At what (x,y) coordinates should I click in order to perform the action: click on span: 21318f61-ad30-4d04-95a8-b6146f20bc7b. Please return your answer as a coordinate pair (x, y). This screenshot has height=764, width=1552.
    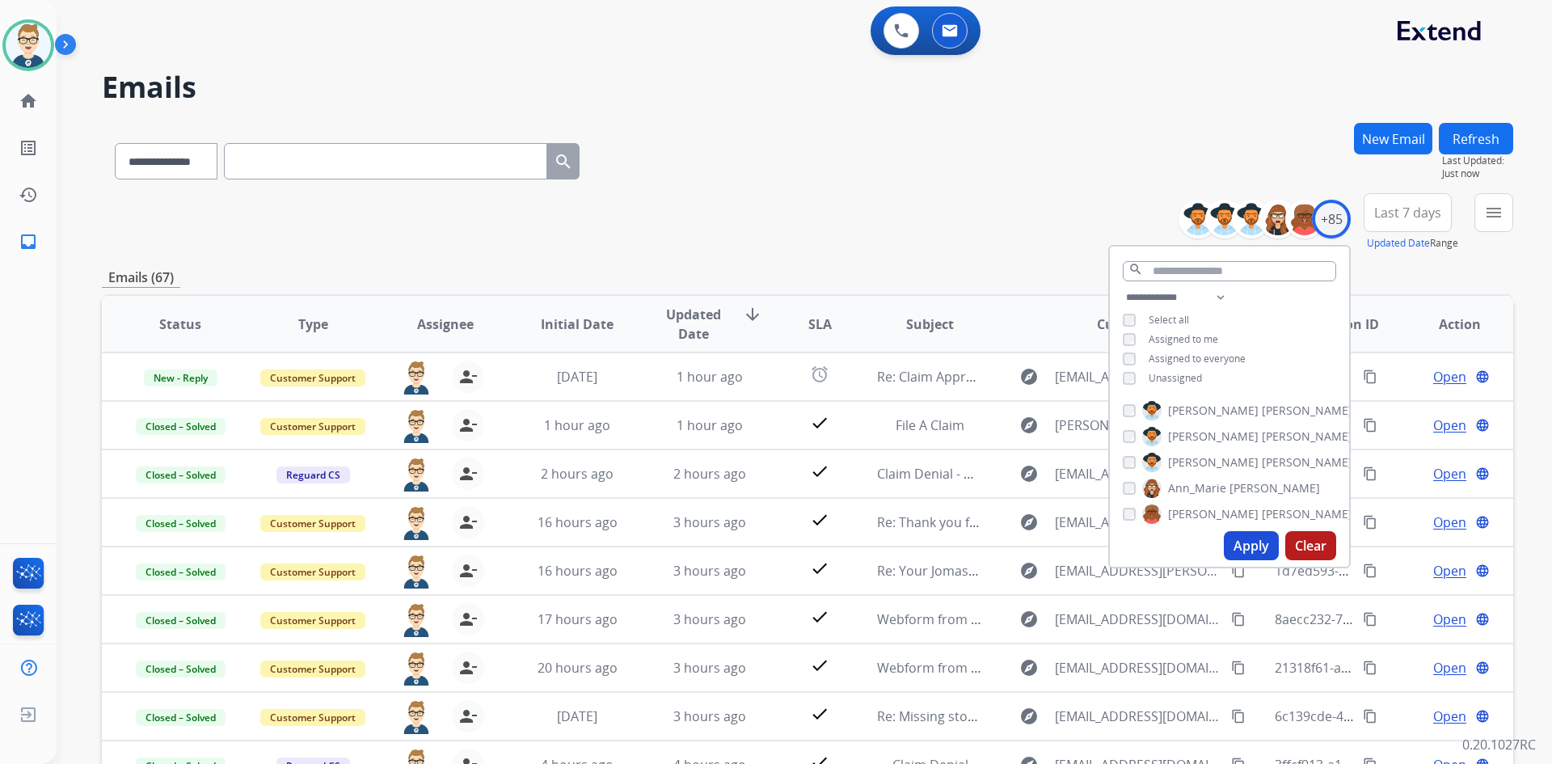
    Looking at the image, I should click on (1398, 668).